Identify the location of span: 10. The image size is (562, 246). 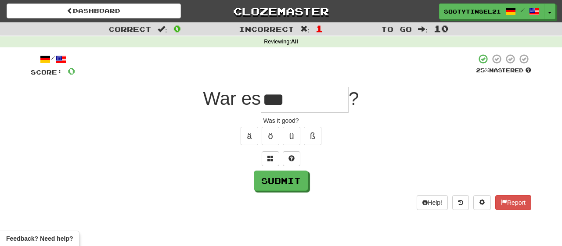
(441, 29).